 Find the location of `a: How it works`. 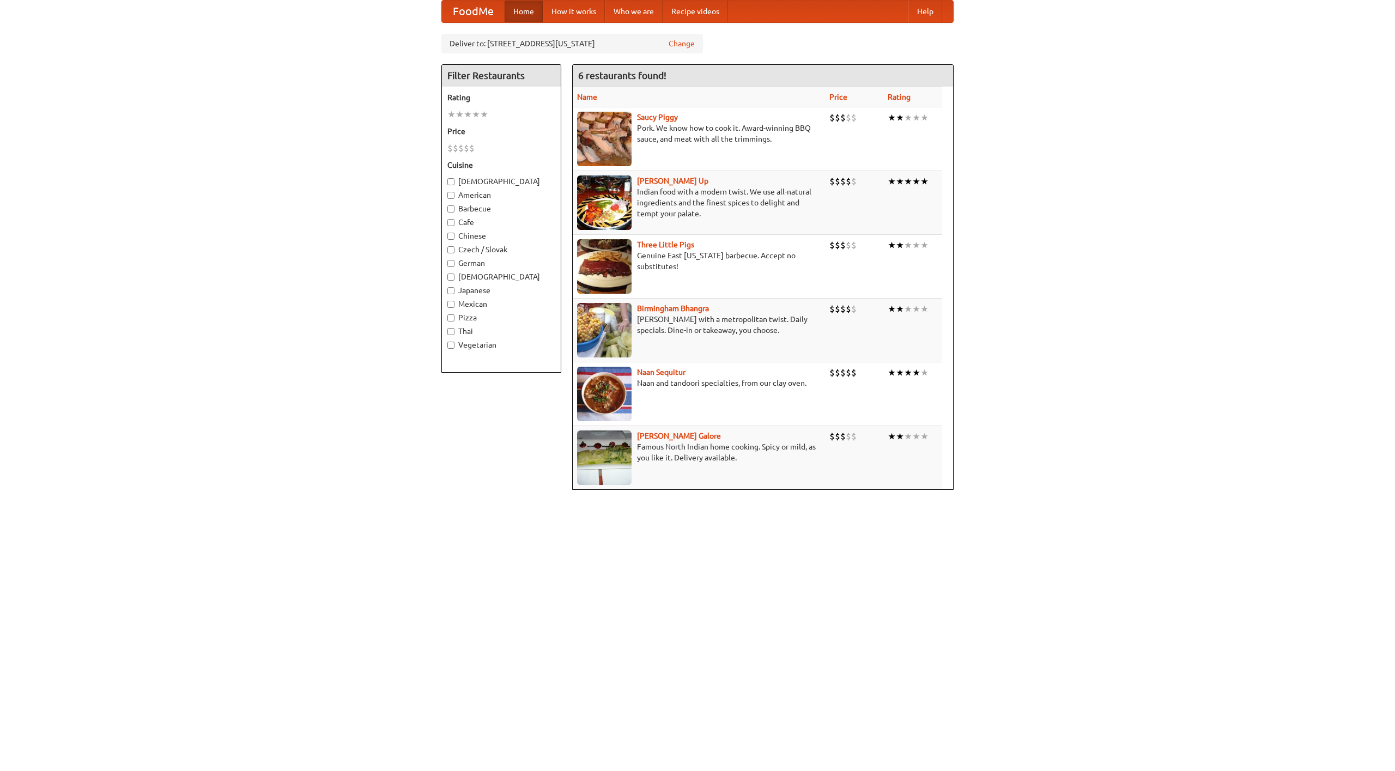

a: How it works is located at coordinates (574, 11).